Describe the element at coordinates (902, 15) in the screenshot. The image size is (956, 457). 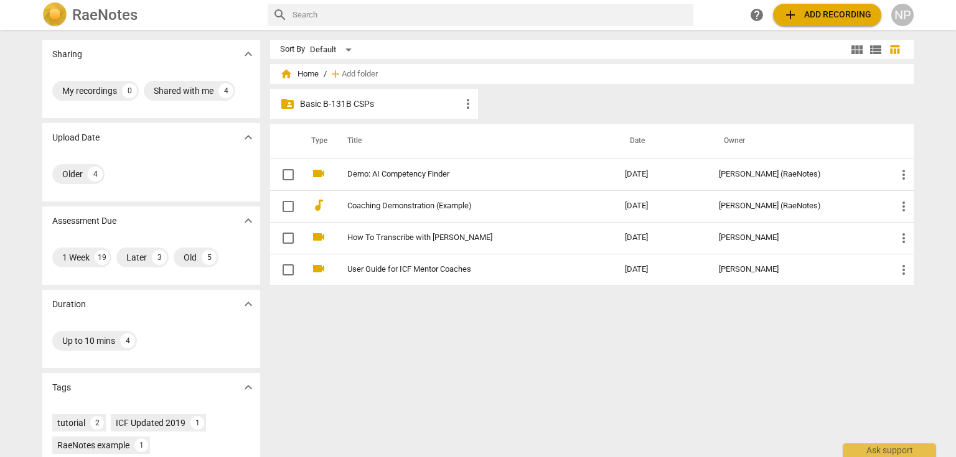
I see `button: NP` at that location.